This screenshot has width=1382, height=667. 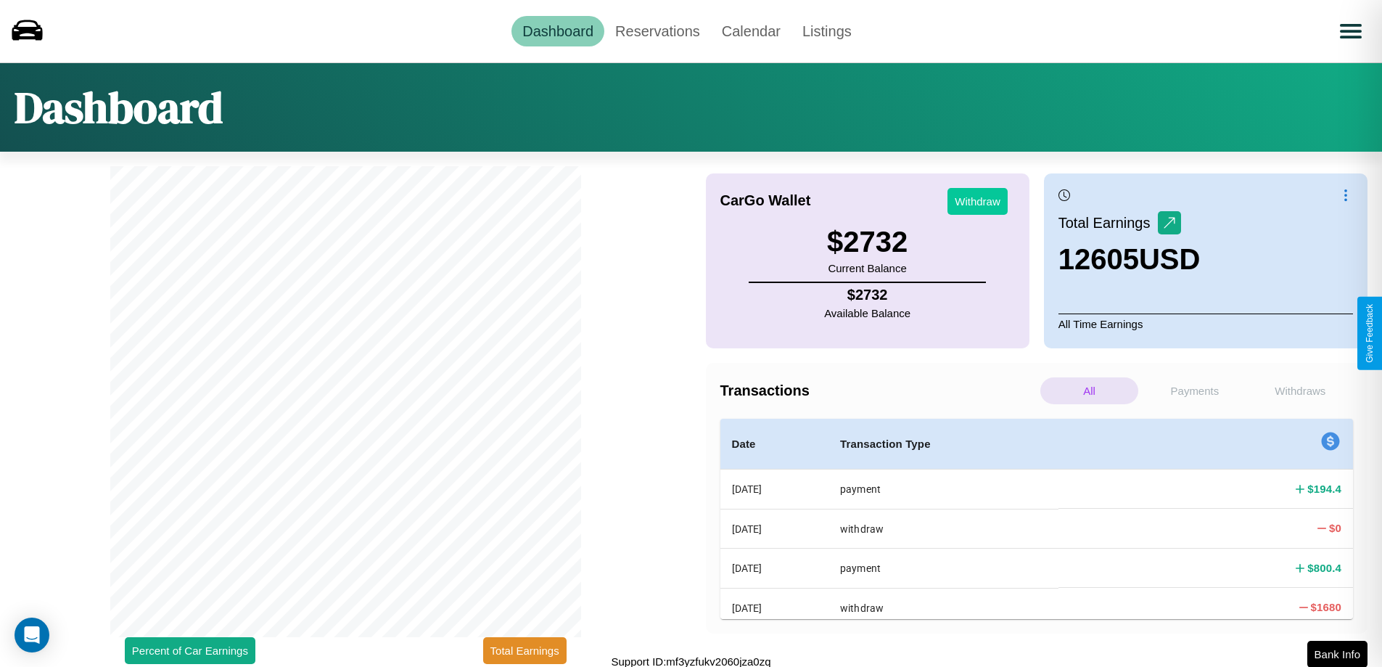 What do you see at coordinates (1369, 333) in the screenshot?
I see `div: Give Feedback` at bounding box center [1369, 333].